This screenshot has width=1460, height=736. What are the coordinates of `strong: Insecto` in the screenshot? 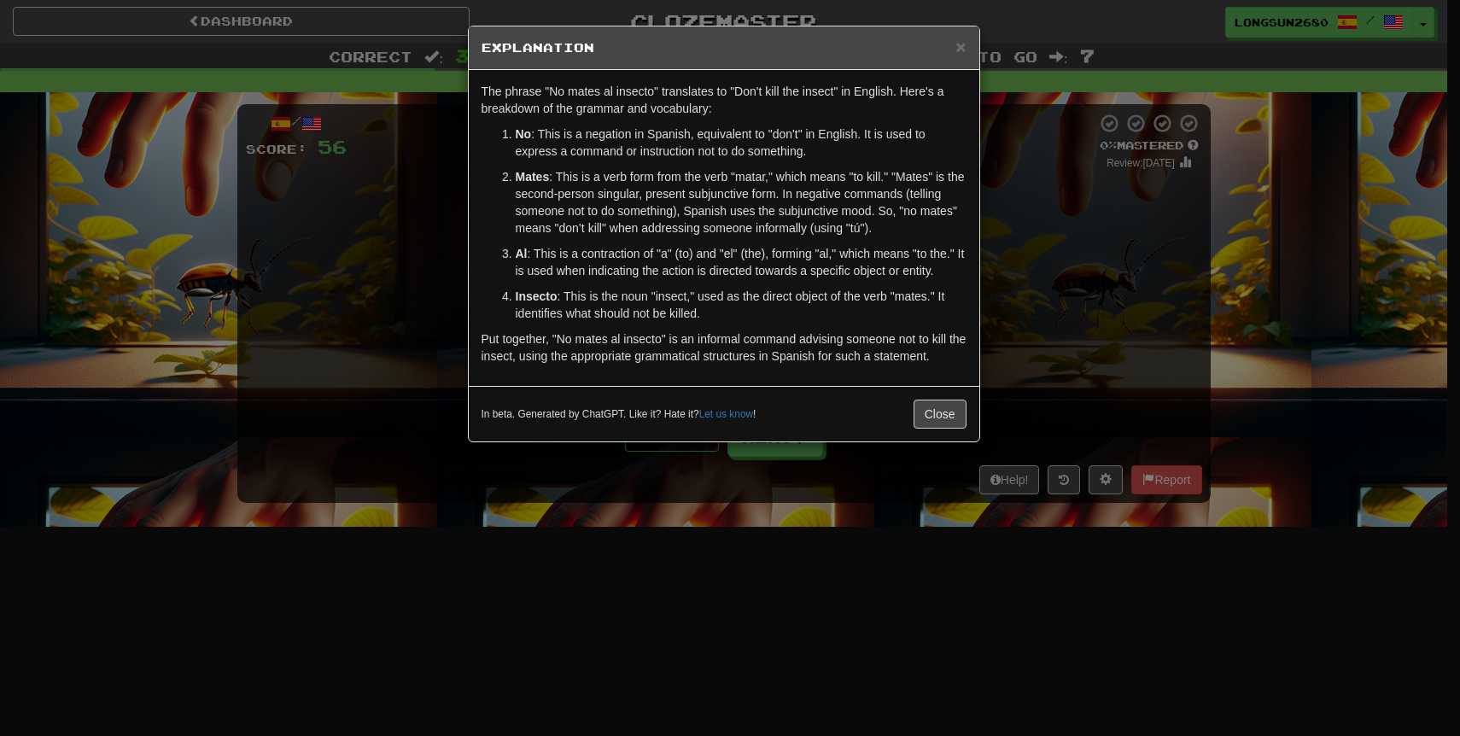 It's located at (536, 296).